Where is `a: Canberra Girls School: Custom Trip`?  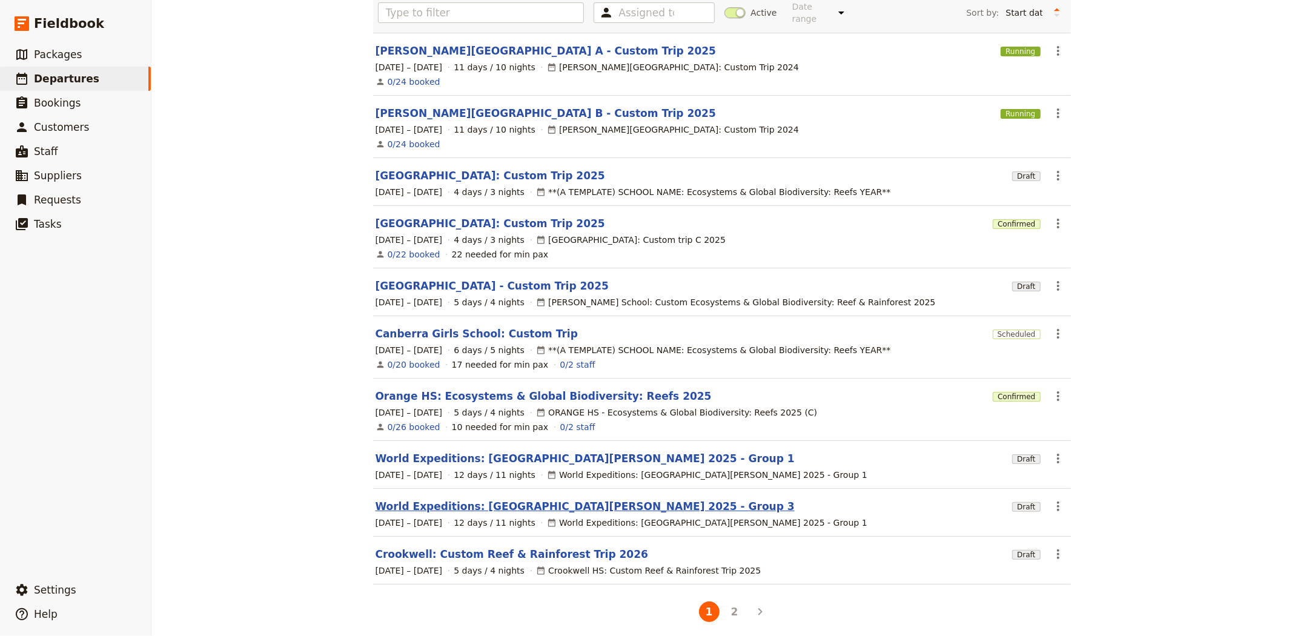
a: Canberra Girls School: Custom Trip is located at coordinates (477, 334).